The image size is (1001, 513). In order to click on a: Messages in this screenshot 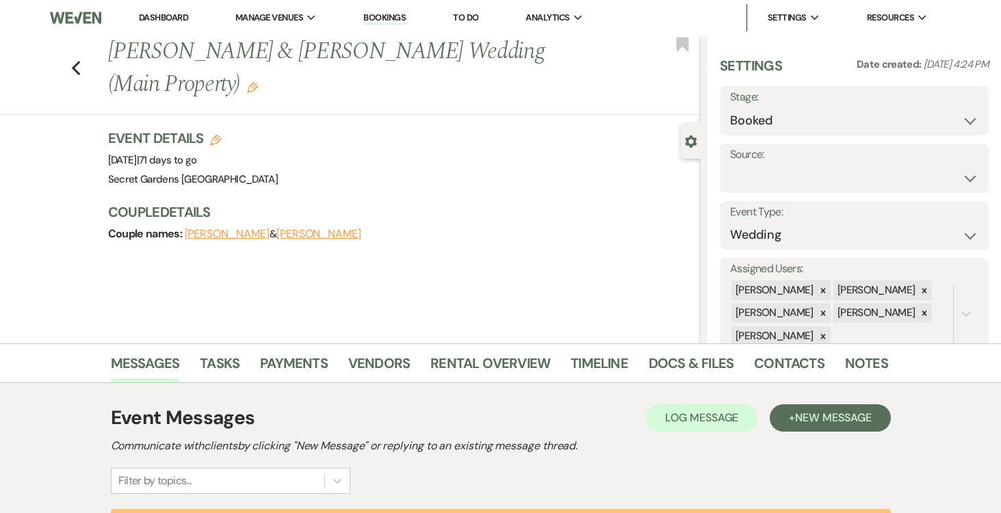, I will do `click(145, 367)`.